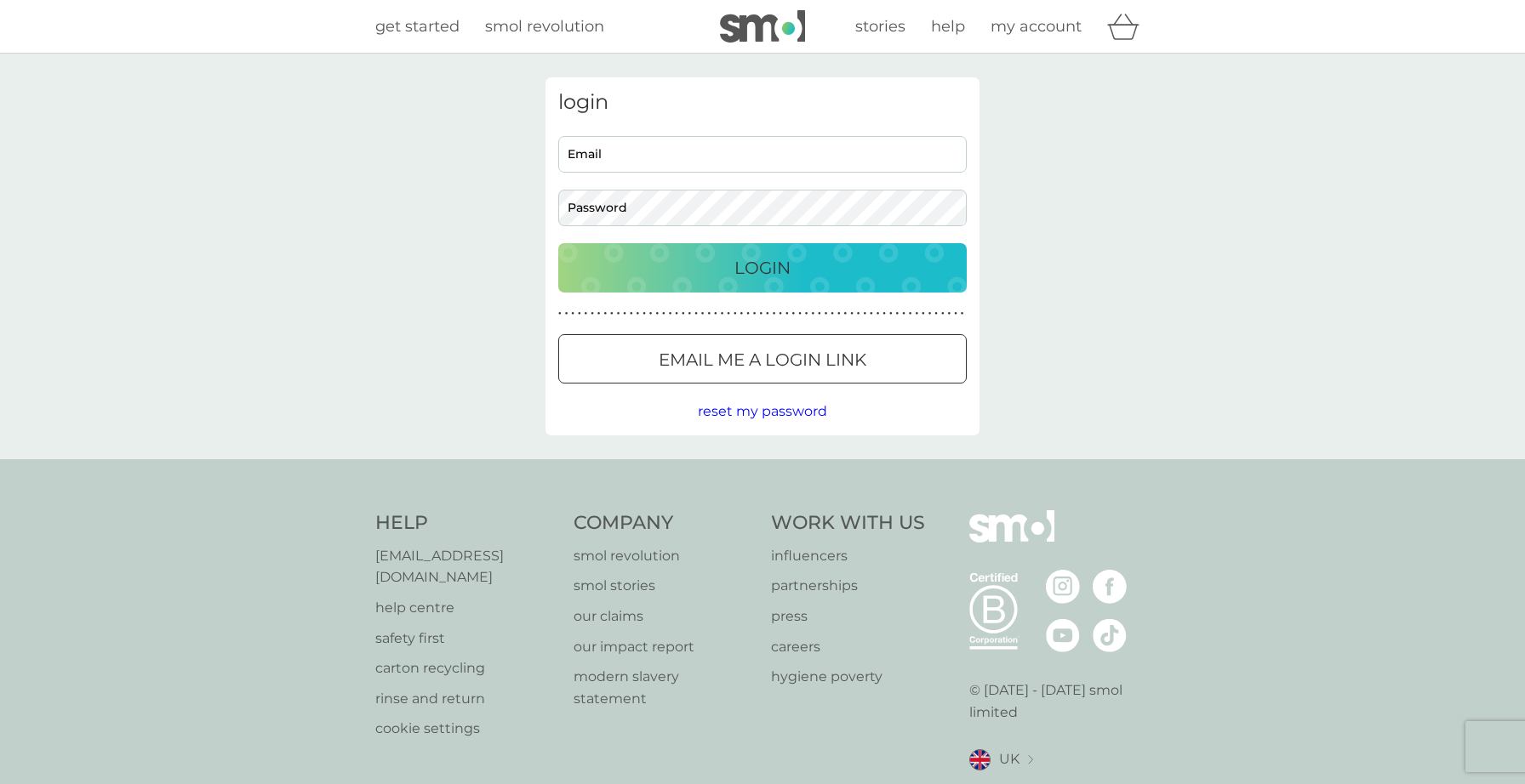 Image resolution: width=1525 pixels, height=784 pixels. What do you see at coordinates (664, 557) in the screenshot?
I see `a: smol revolution` at bounding box center [664, 557].